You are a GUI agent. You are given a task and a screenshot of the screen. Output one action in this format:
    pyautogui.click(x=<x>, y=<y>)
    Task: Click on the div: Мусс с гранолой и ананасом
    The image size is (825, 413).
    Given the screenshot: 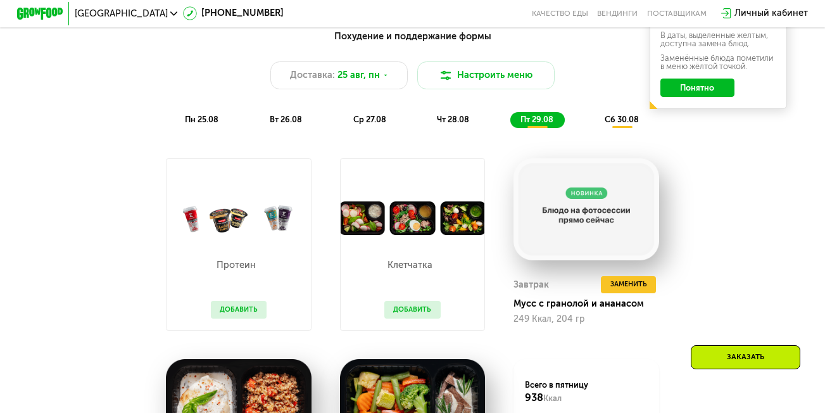 What is the action you would take?
    pyautogui.click(x=591, y=303)
    